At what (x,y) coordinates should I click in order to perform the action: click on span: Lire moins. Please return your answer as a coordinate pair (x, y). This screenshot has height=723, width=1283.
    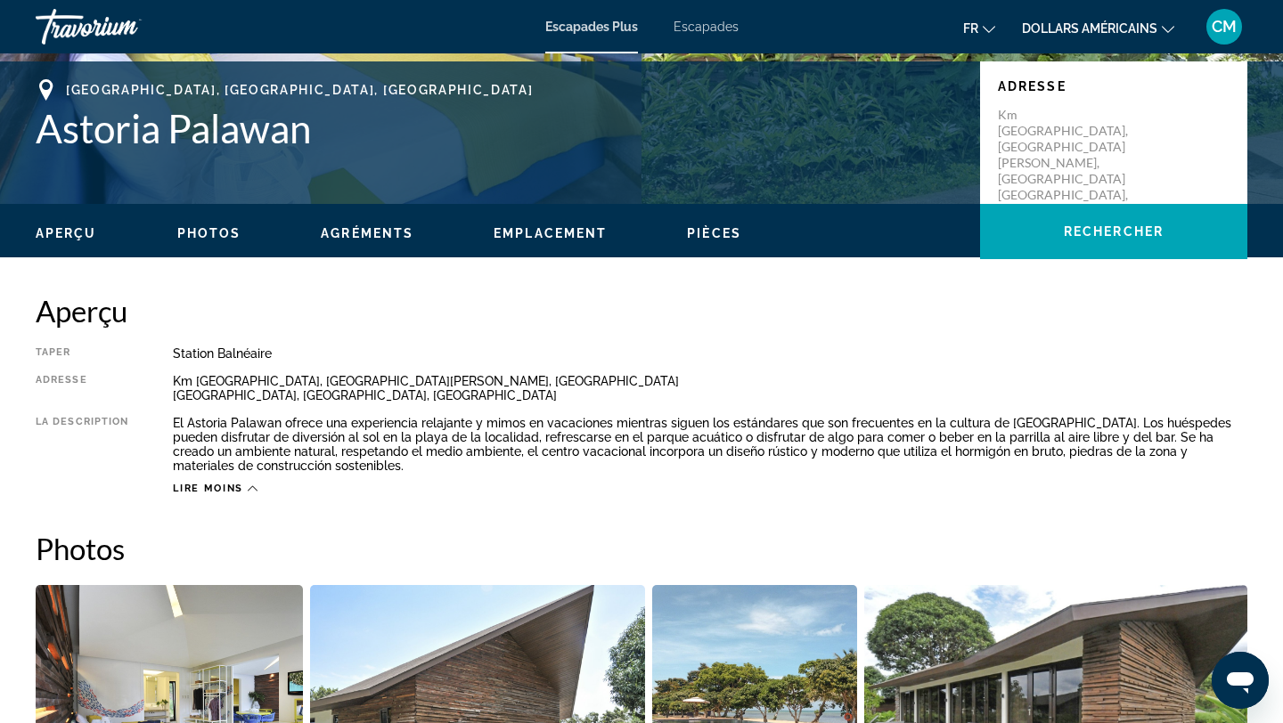
    Looking at the image, I should click on (208, 488).